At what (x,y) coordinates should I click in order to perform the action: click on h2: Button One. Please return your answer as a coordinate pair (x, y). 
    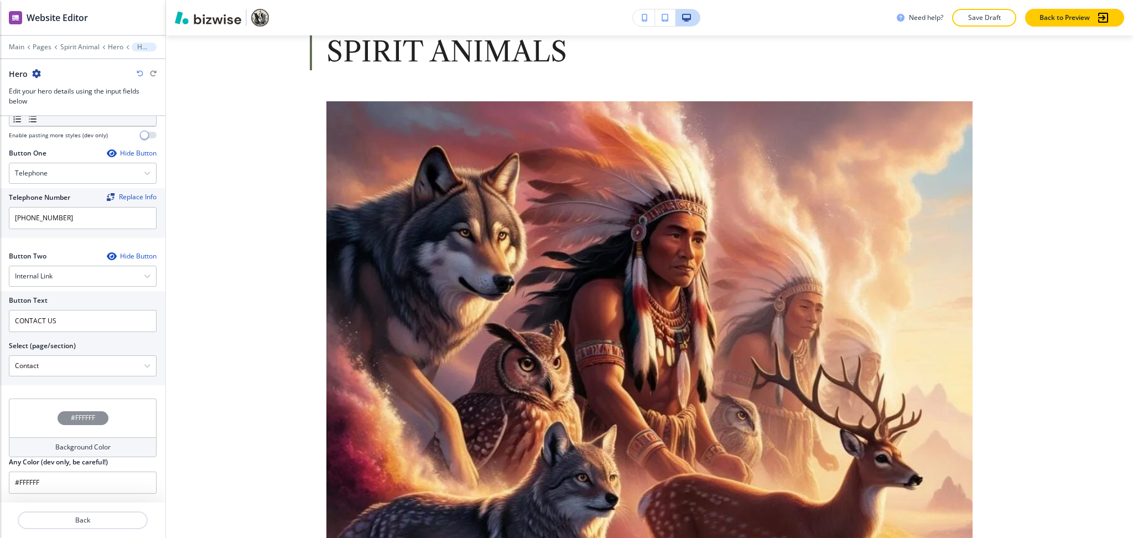
    Looking at the image, I should click on (28, 153).